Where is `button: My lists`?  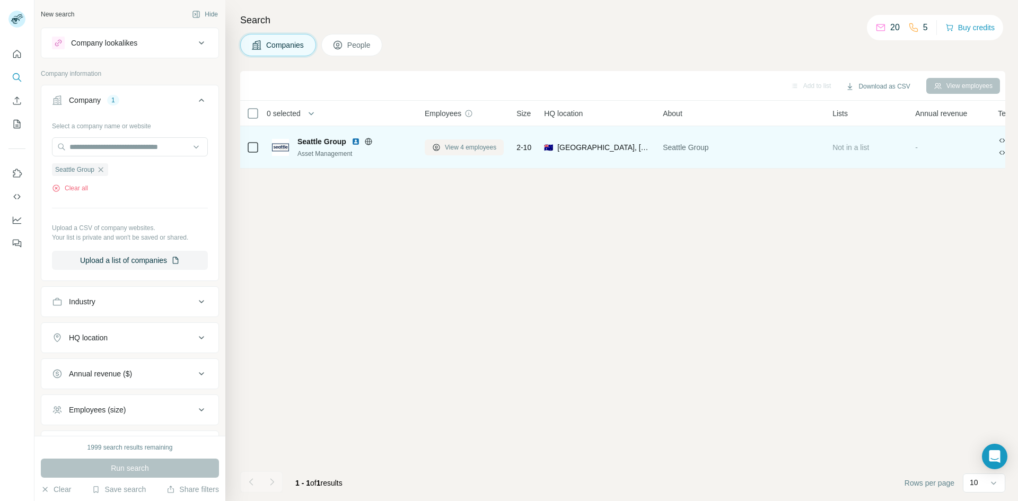
button: My lists is located at coordinates (17, 124).